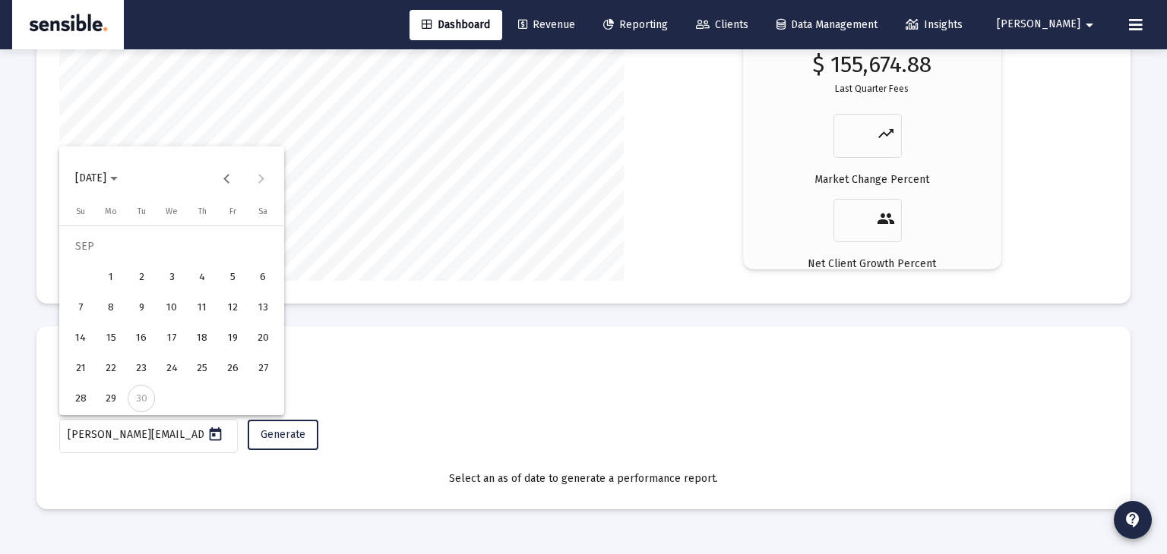 The height and width of the screenshot is (554, 1167). I want to click on span: Mo, so click(111, 211).